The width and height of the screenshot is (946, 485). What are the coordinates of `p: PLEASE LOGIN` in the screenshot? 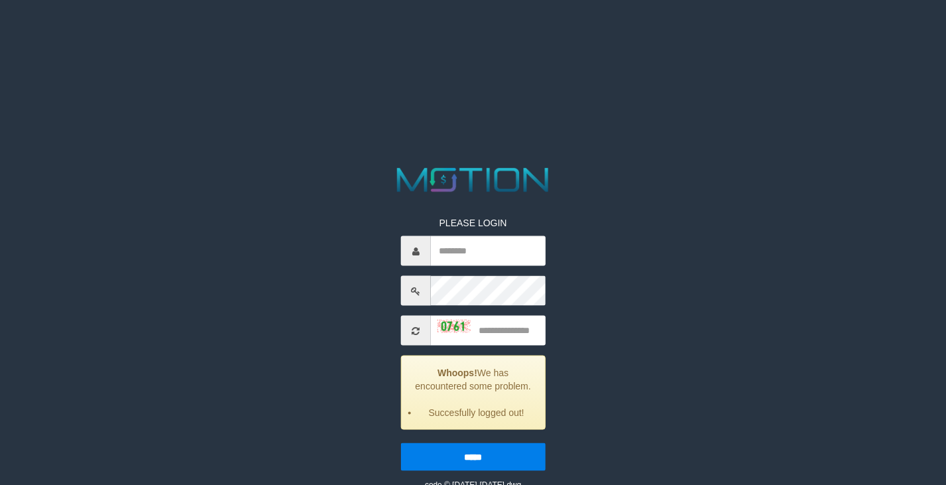 It's located at (473, 223).